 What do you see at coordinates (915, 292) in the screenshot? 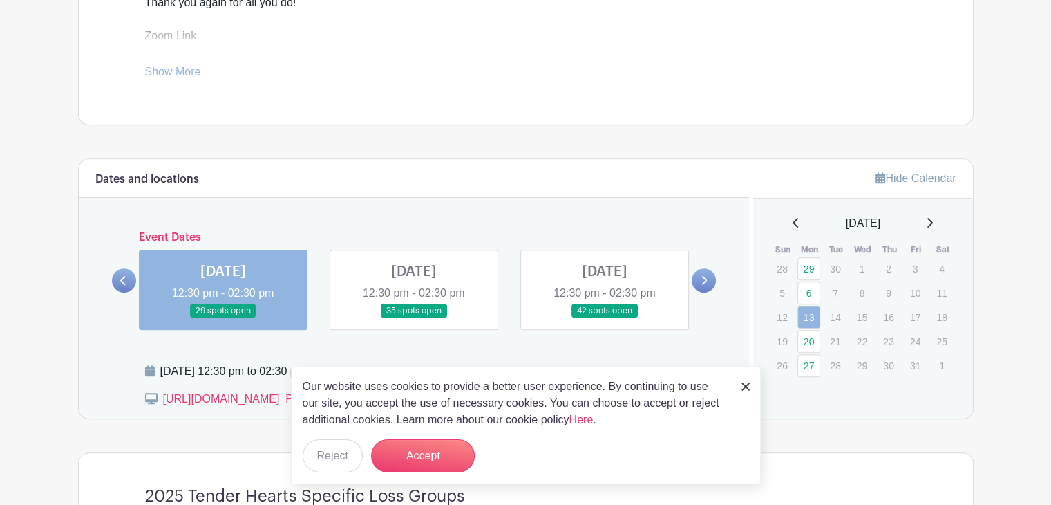
I see `p: 10` at bounding box center [915, 292].